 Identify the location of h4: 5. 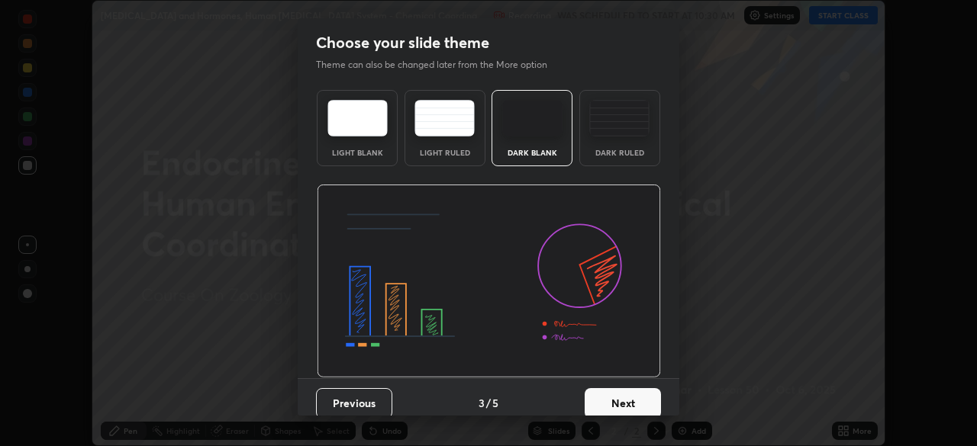
(495, 403).